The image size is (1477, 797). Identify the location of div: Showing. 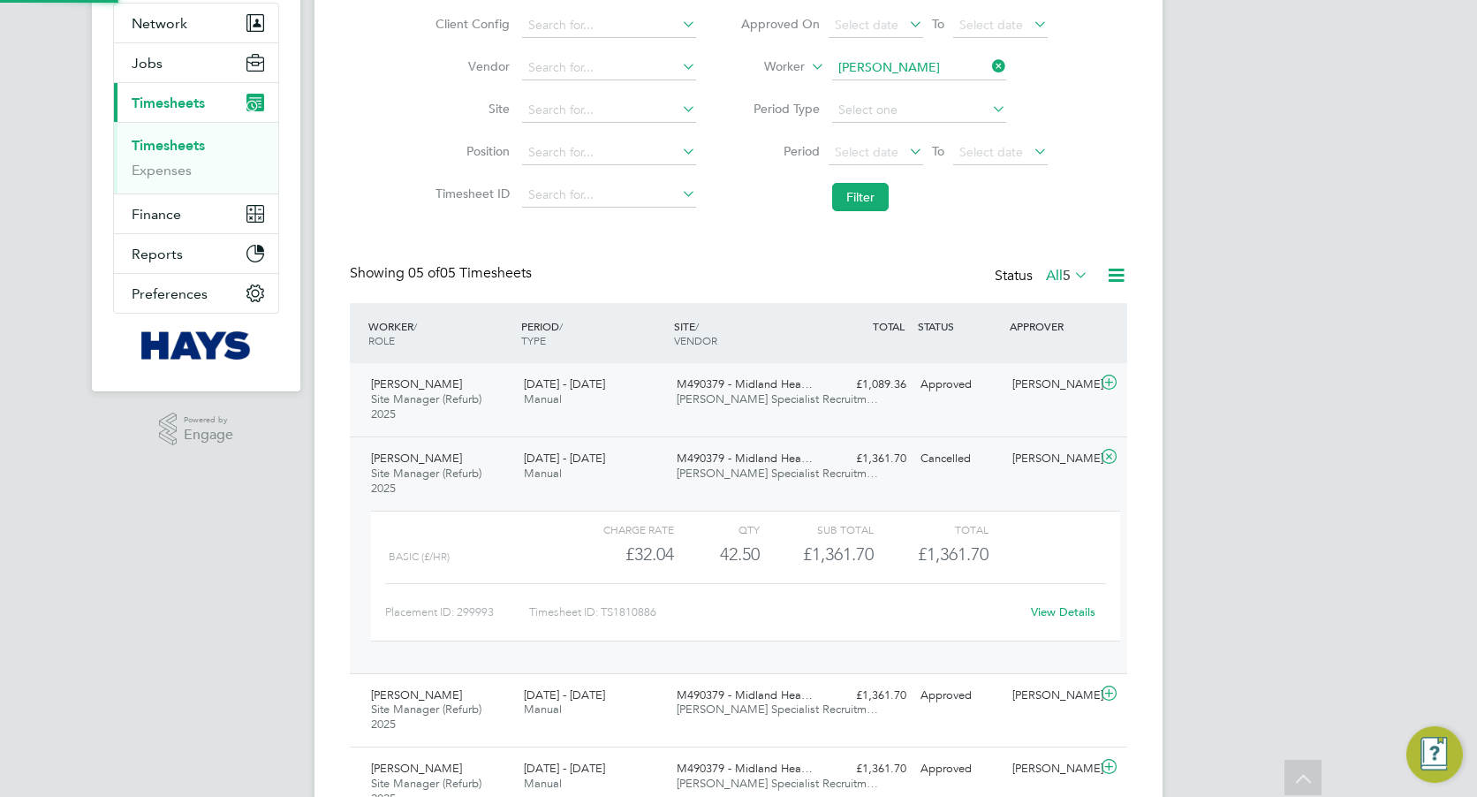
(442, 273).